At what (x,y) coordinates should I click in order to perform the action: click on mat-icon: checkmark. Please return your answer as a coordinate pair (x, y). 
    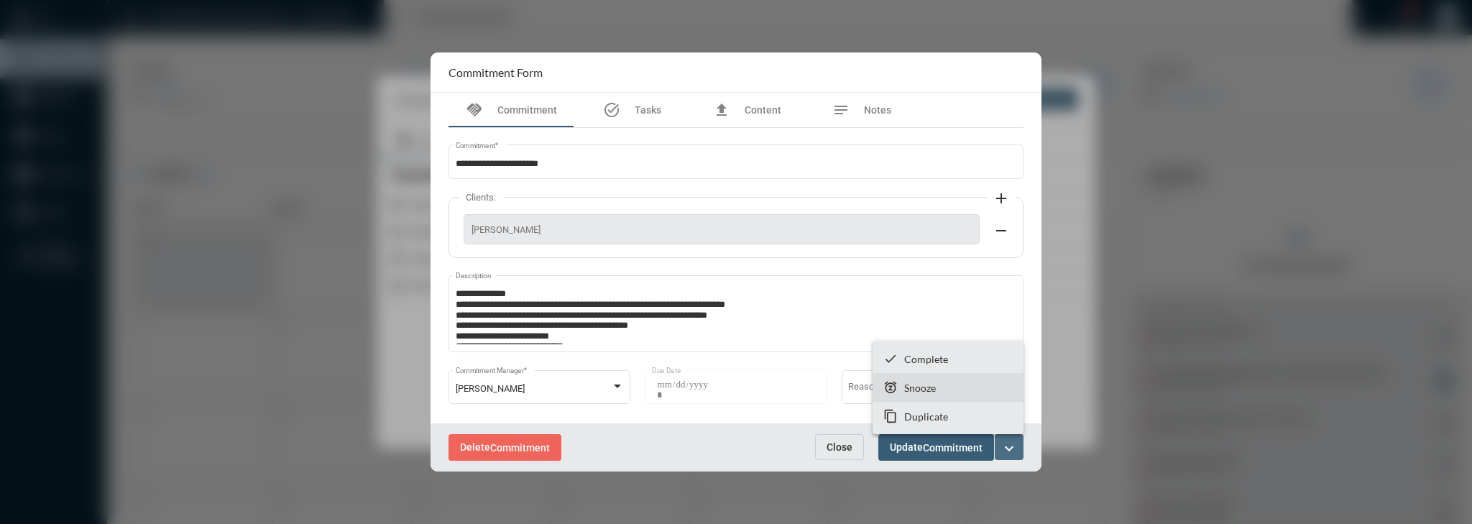
    Looking at the image, I should click on (891, 359).